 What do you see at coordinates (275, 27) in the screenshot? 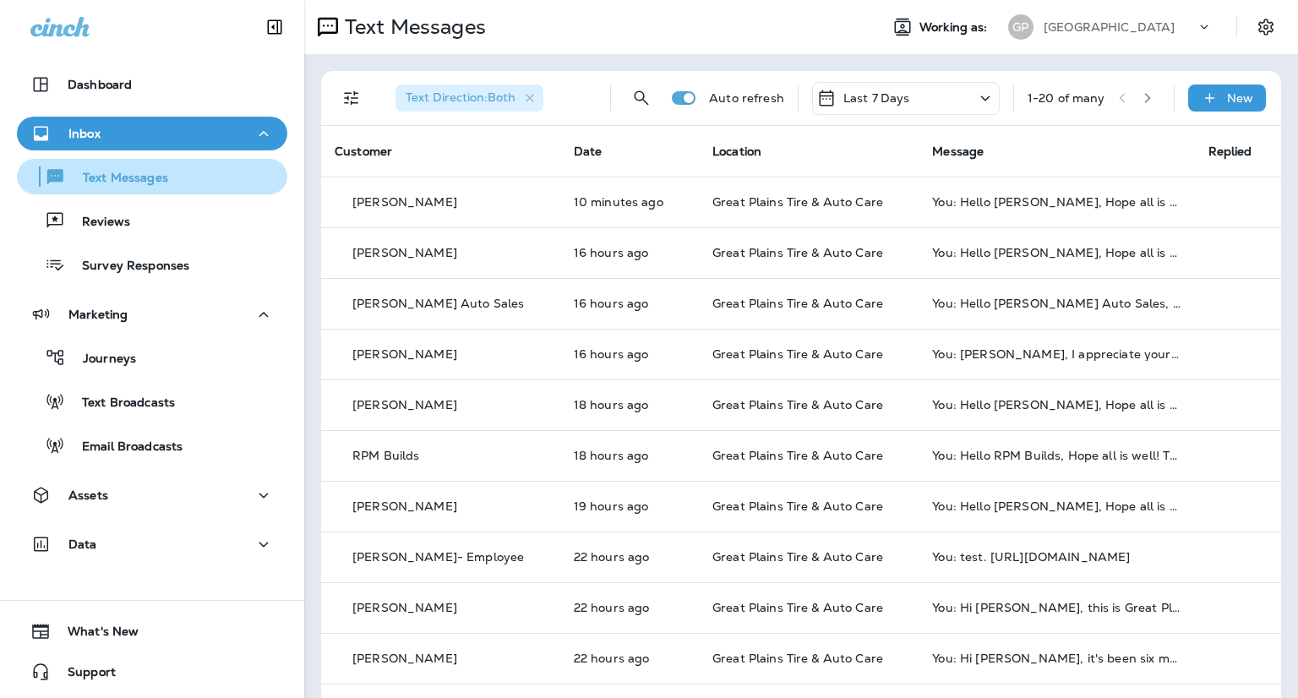
I see `button: Collapse Sidebar` at bounding box center [275, 27].